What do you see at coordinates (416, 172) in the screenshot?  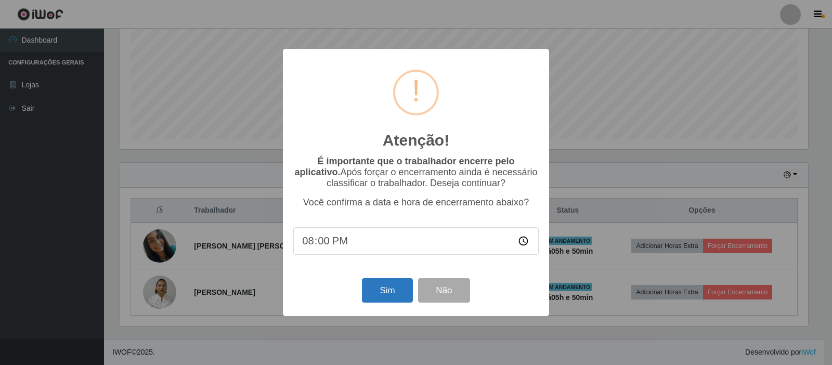 I see `p: Após forçar o encerramento ainda é necessário classificar o trabalhador. Deseja continuar?` at bounding box center [416, 172].